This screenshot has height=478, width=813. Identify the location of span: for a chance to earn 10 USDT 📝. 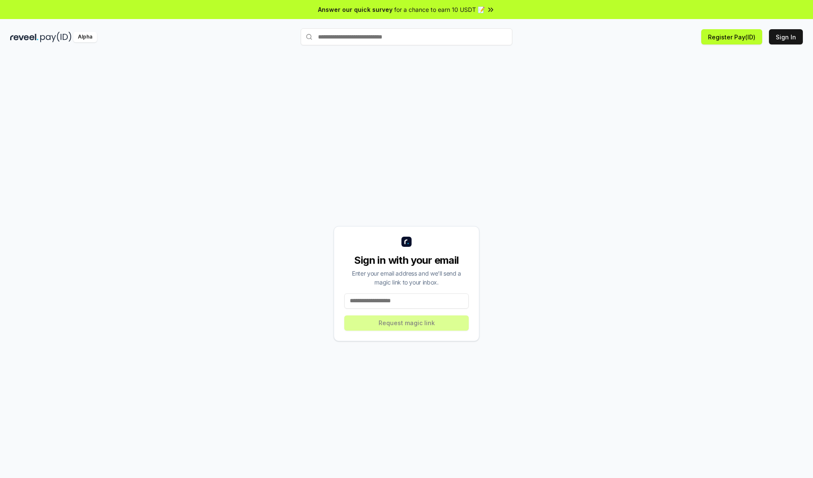
(439, 9).